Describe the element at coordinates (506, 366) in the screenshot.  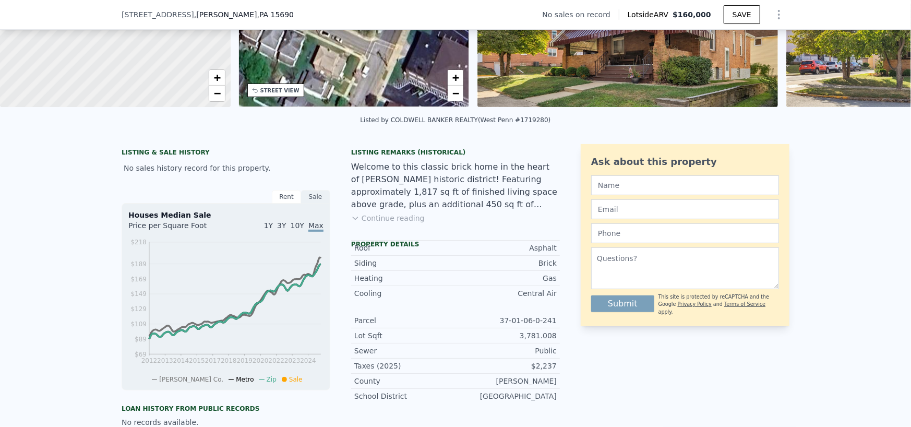
I see `div: $2,237` at that location.